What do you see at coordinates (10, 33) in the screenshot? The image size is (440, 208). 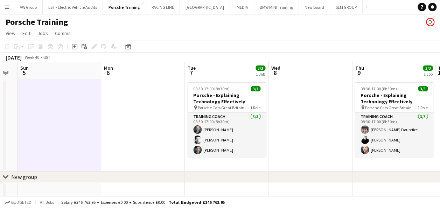 I see `a: View` at bounding box center [10, 33].